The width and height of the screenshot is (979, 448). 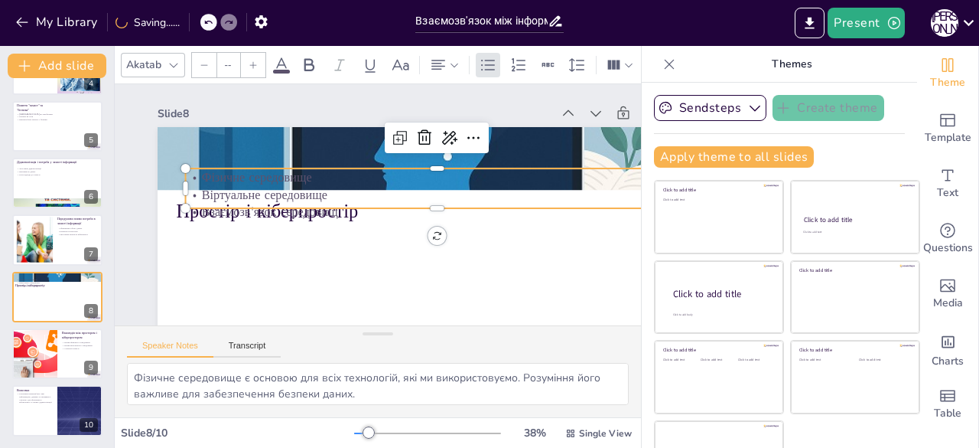 What do you see at coordinates (948, 129) in the screenshot?
I see `div: Add ready made slides` at bounding box center [948, 129].